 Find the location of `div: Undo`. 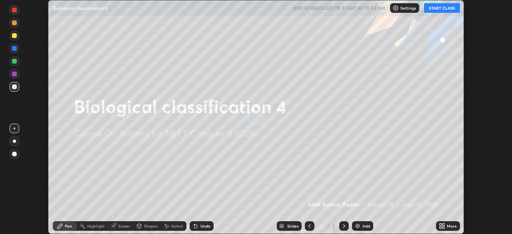

div: Undo is located at coordinates (205, 226).